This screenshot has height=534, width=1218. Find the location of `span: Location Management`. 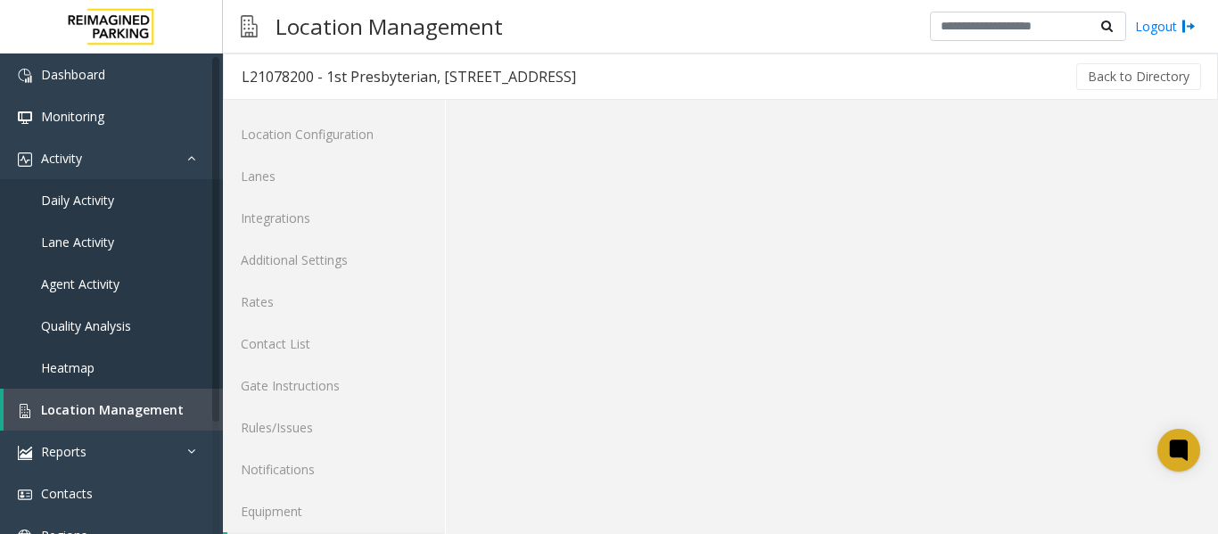

span: Location Management is located at coordinates (112, 409).